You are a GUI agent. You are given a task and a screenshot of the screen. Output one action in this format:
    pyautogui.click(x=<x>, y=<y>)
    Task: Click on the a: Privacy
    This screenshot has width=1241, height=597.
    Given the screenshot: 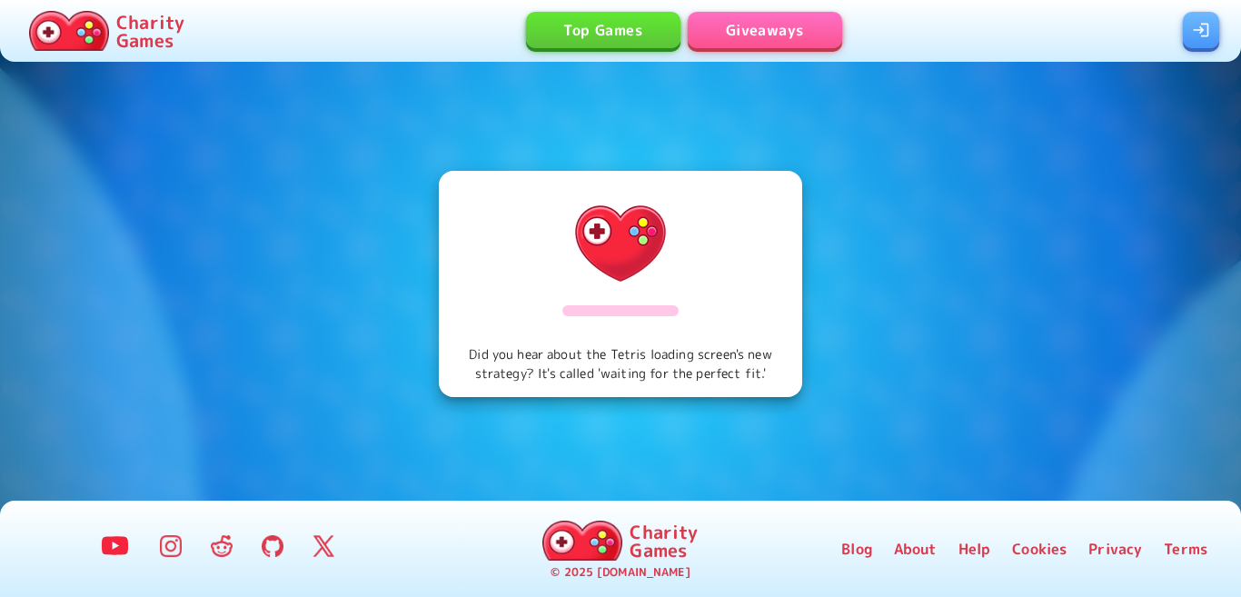 What is the action you would take?
    pyautogui.click(x=1114, y=549)
    